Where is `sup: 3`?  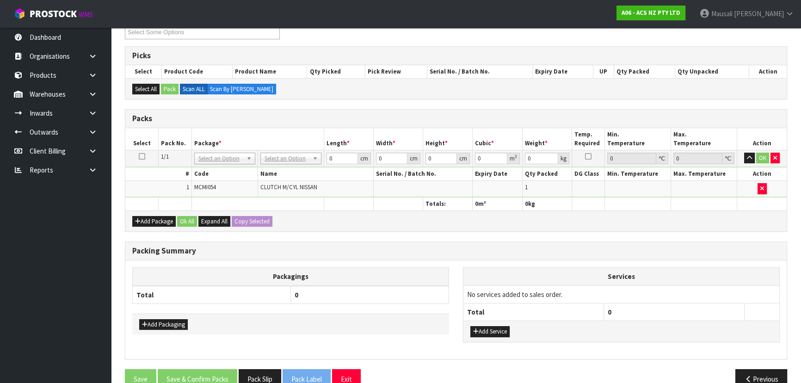
sup: 3 is located at coordinates (516, 156).